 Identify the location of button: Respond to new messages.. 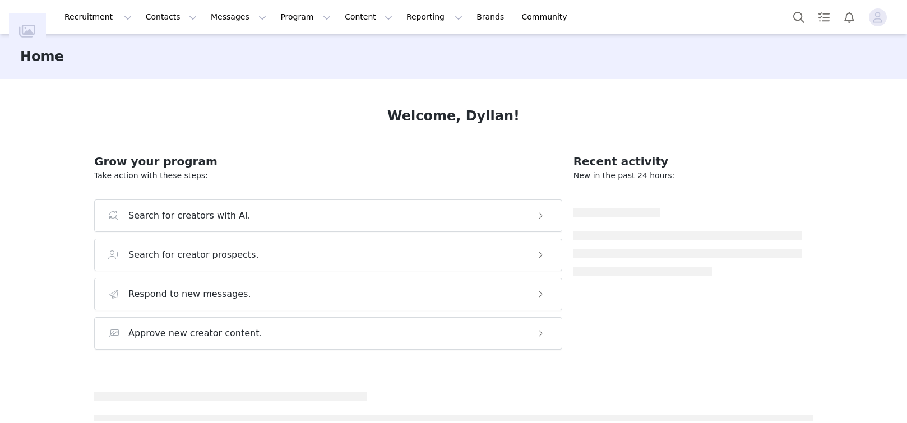
(328, 294).